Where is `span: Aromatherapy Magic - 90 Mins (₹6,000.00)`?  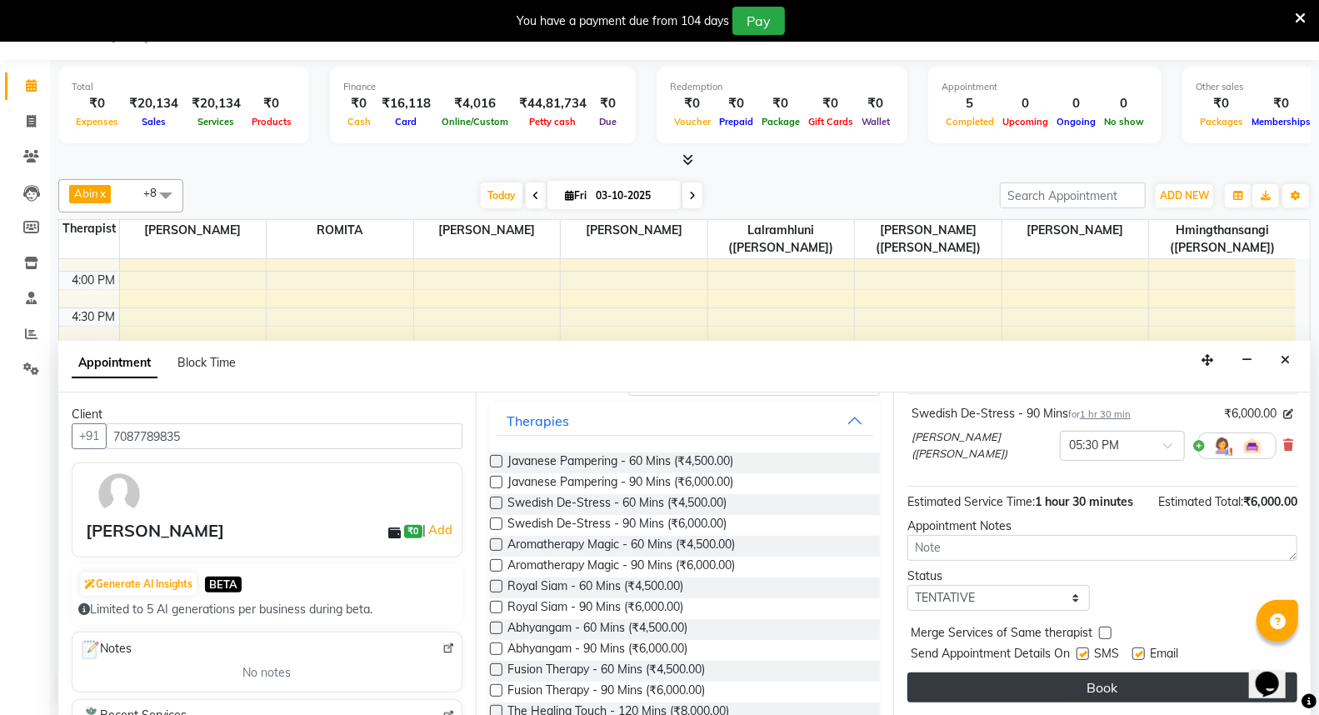
span: Aromatherapy Magic - 90 Mins (₹6,000.00) is located at coordinates (621, 567).